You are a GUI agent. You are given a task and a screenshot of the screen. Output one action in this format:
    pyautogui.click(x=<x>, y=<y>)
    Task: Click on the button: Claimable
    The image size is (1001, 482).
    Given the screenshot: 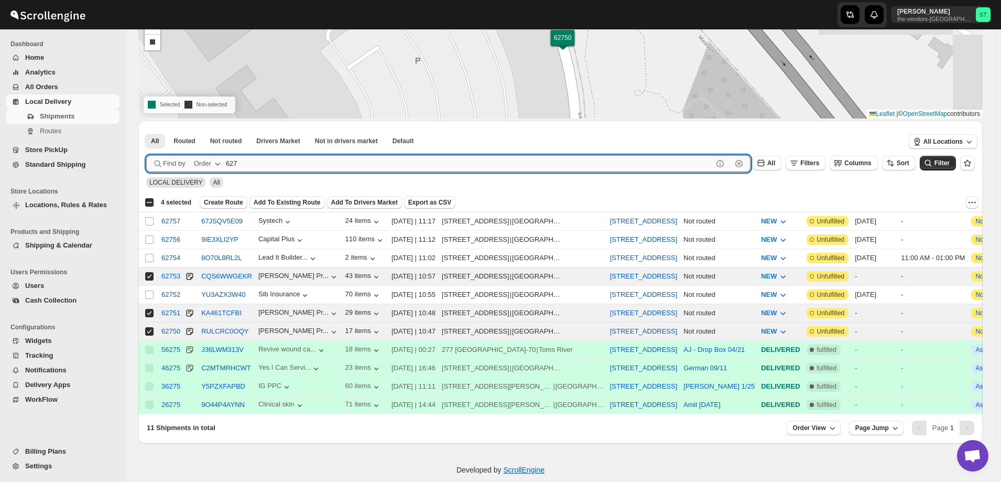 What is the action you would take?
    pyautogui.click(x=278, y=141)
    